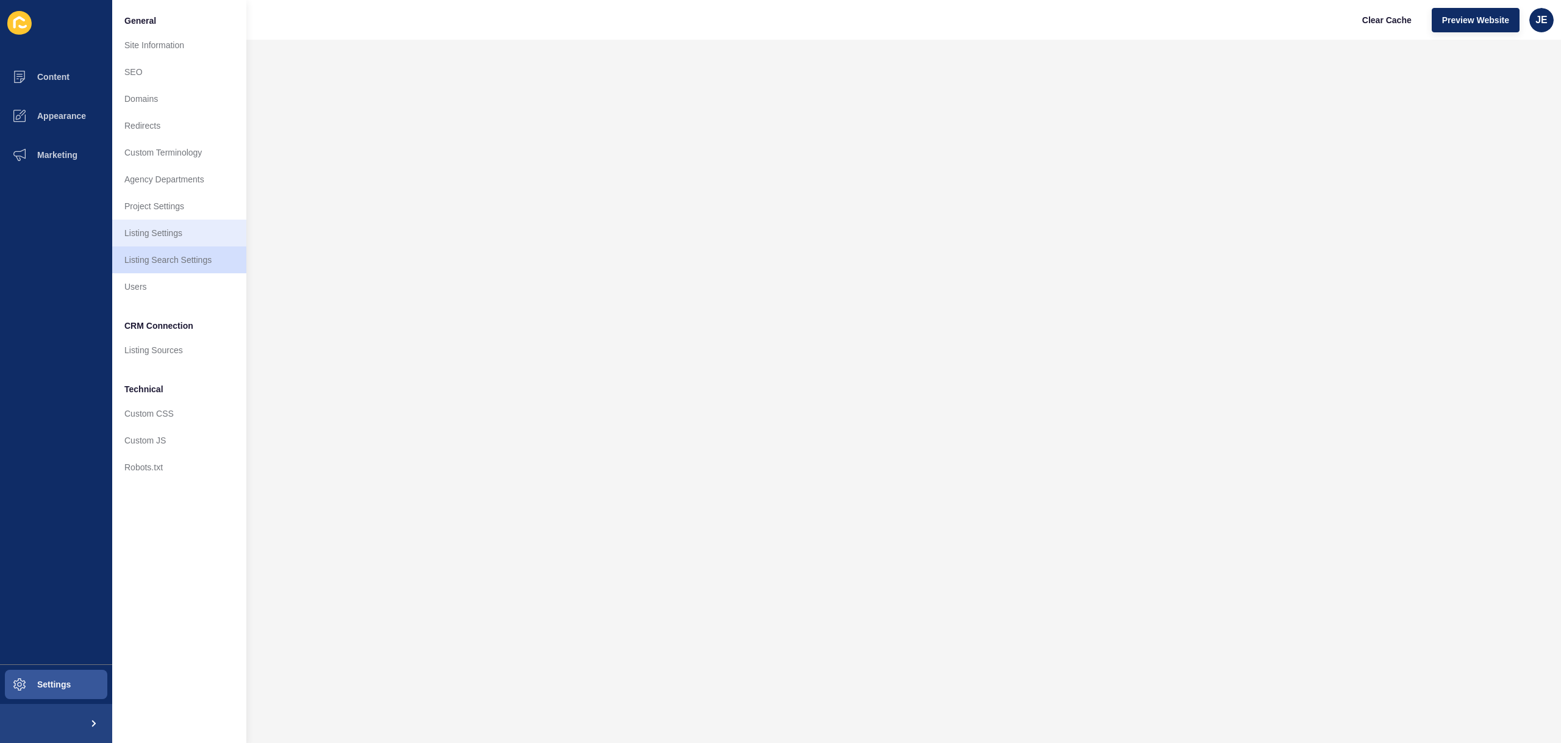 The image size is (1561, 743). I want to click on span: Clear Cache, so click(1386, 20).